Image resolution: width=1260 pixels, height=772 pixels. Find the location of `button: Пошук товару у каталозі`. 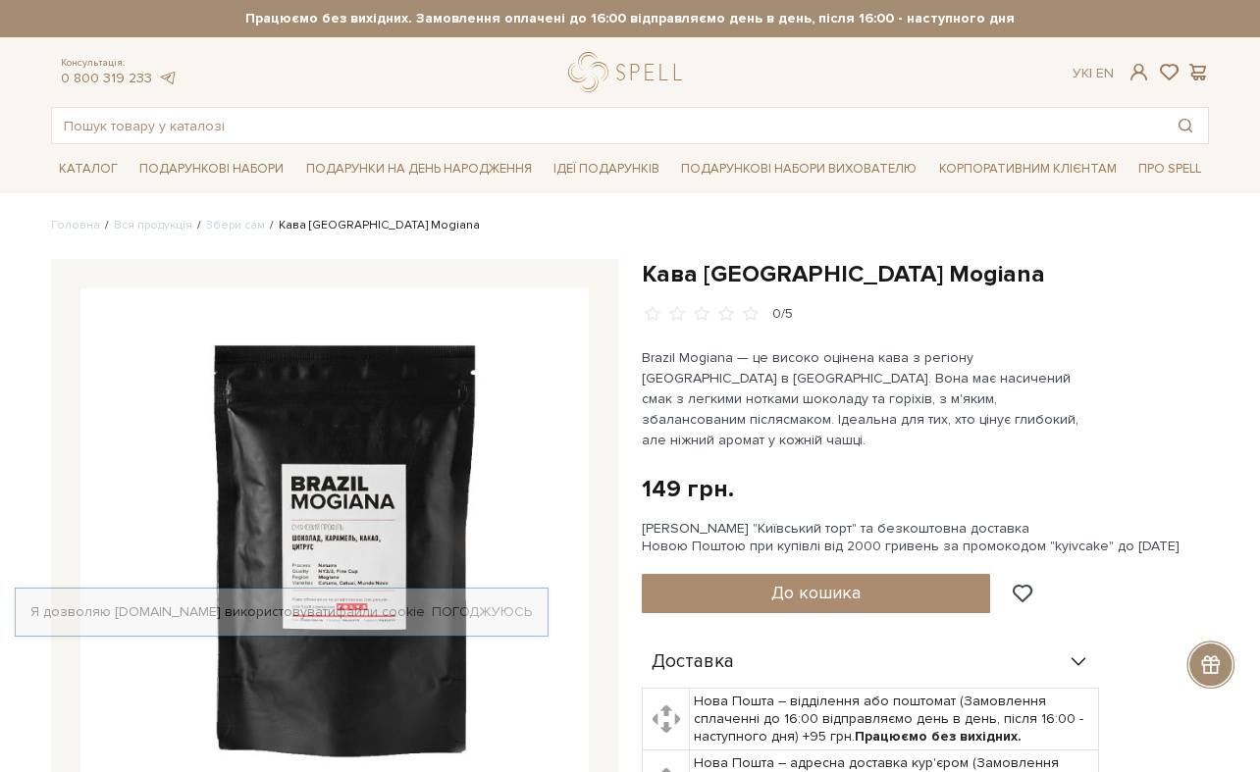

button: Пошук товару у каталозі is located at coordinates (1185, 126).